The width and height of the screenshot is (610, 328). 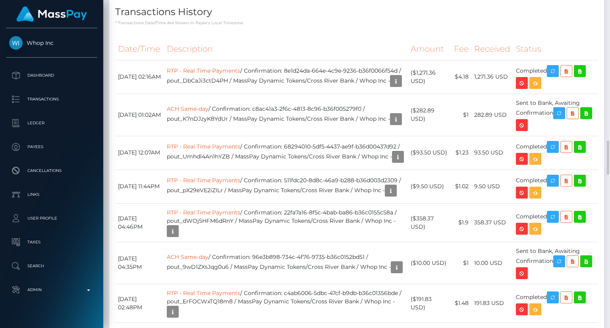 What do you see at coordinates (52, 99) in the screenshot?
I see `p: Transactions` at bounding box center [52, 99].